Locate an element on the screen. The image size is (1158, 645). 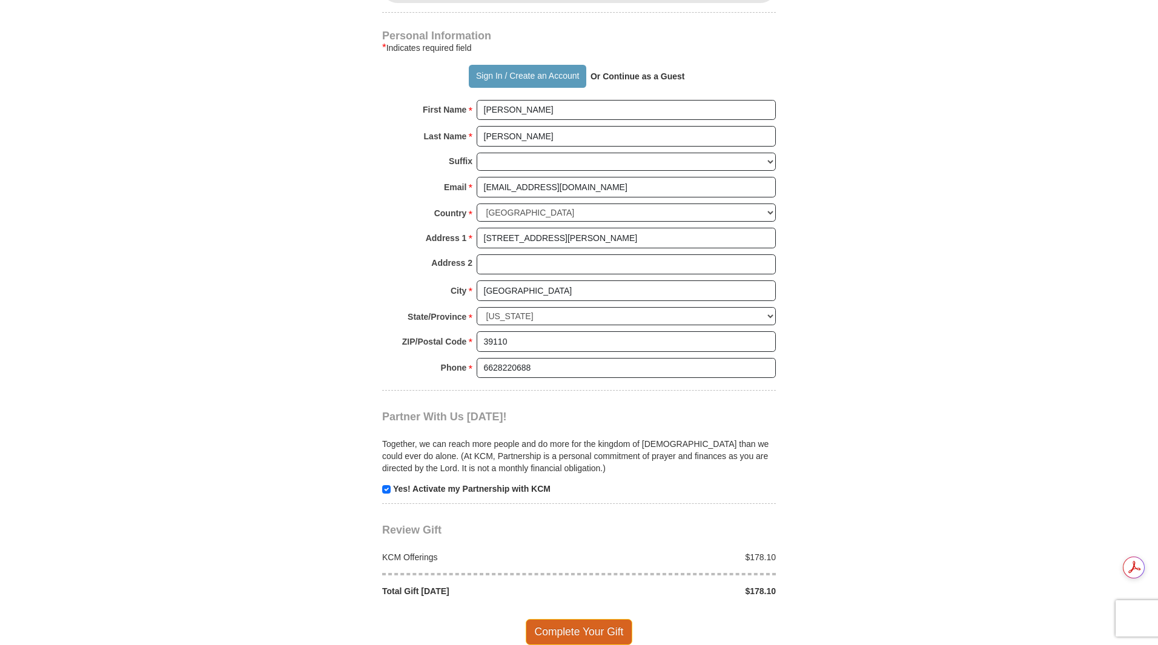
span: Review Gift is located at coordinates (412, 530).